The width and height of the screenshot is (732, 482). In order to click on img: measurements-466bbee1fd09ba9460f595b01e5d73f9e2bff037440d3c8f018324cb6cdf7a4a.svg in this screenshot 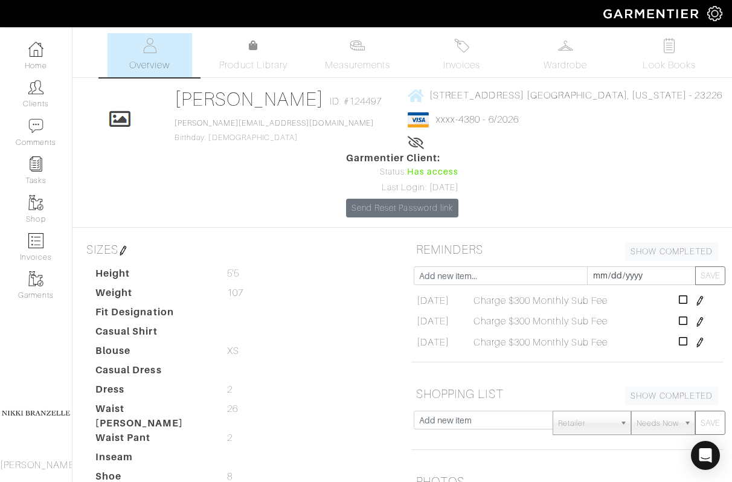, I will do `click(357, 45)`.